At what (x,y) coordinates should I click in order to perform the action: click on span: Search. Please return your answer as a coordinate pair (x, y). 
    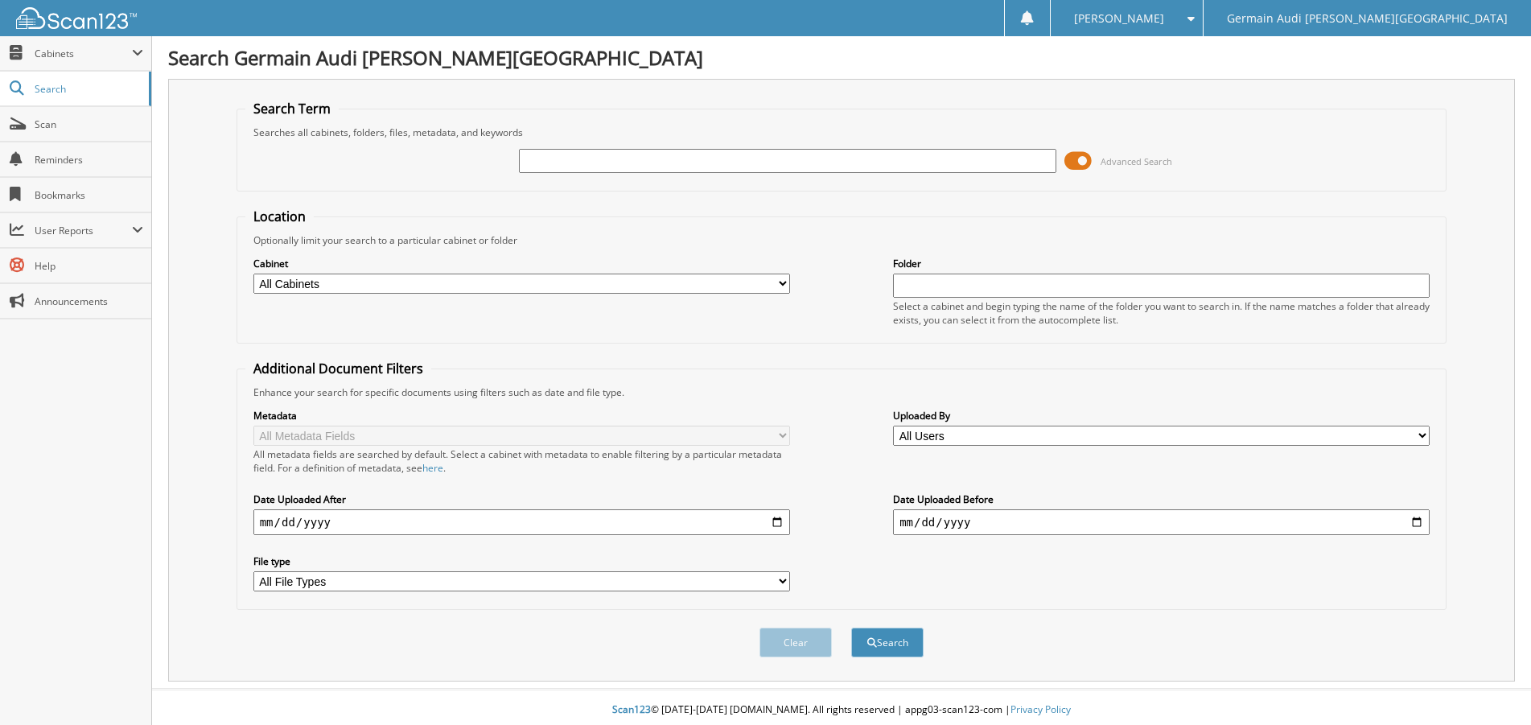
    Looking at the image, I should click on (88, 88).